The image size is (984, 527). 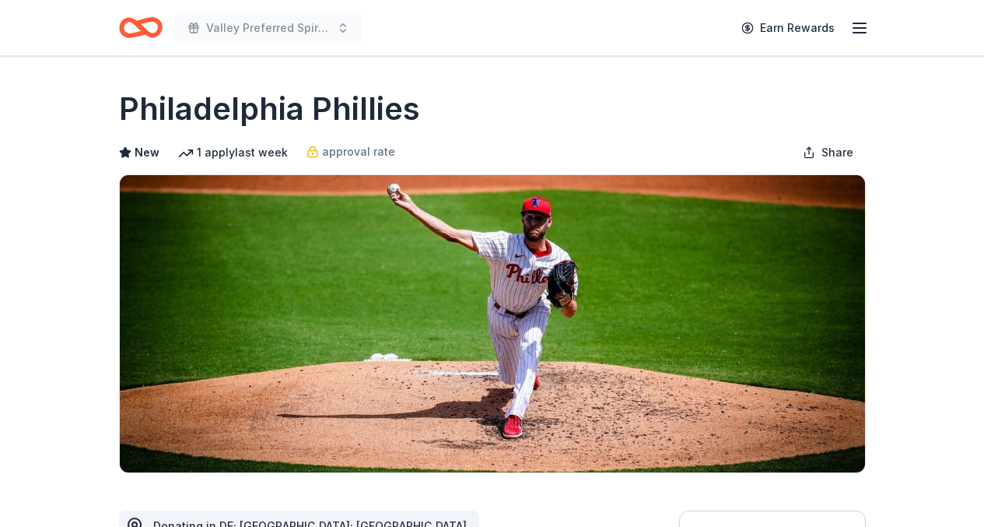 I want to click on h1: Philadelphia Phillies, so click(x=269, y=109).